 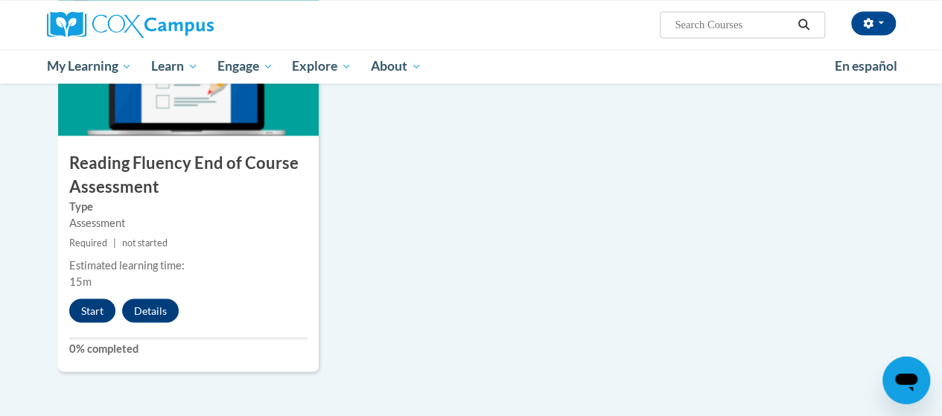 I want to click on span: Engage, so click(x=245, y=66).